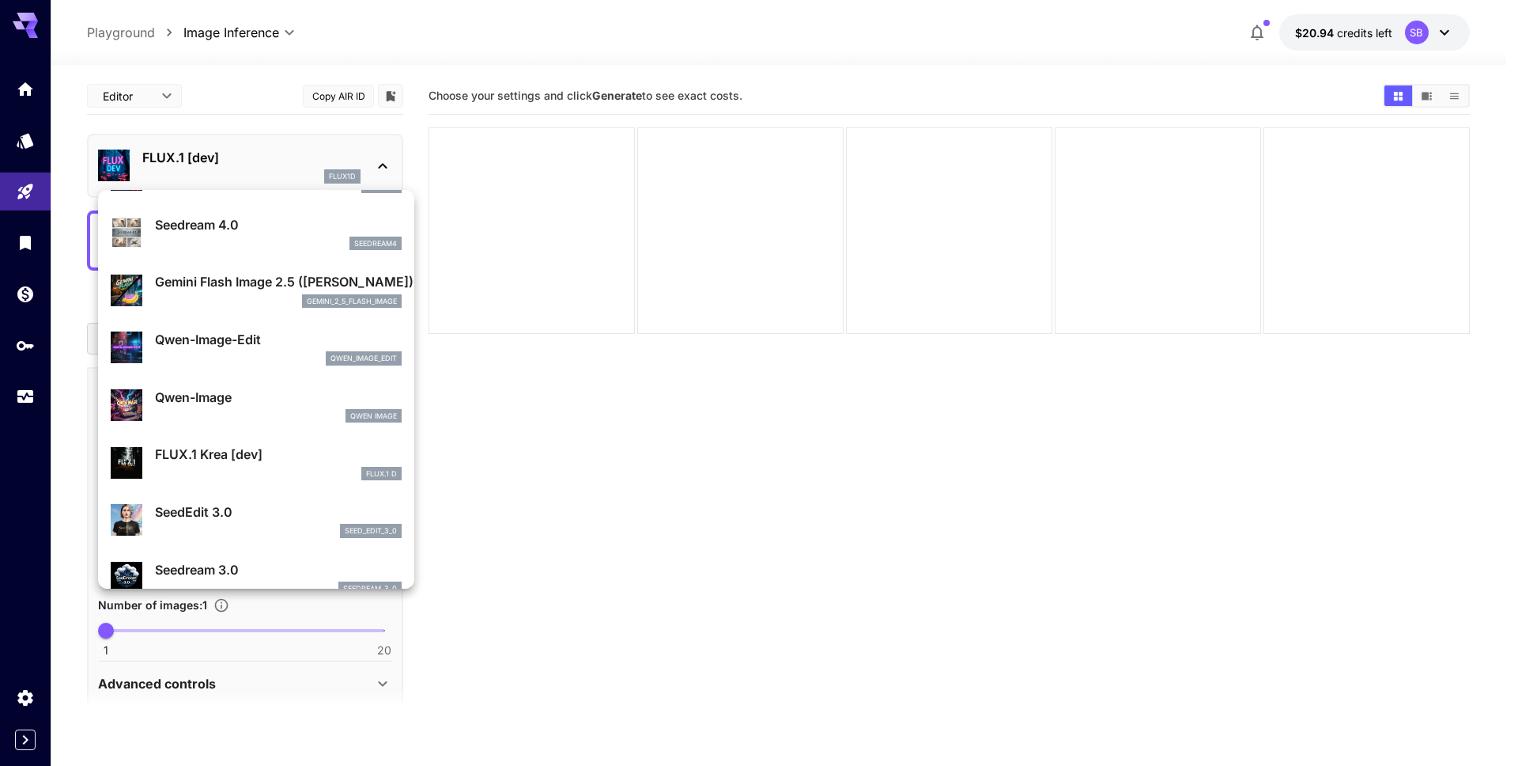 The height and width of the screenshot is (766, 1518). I want to click on div: Qwen-Image-Editqwen_image_edit, so click(256, 347).